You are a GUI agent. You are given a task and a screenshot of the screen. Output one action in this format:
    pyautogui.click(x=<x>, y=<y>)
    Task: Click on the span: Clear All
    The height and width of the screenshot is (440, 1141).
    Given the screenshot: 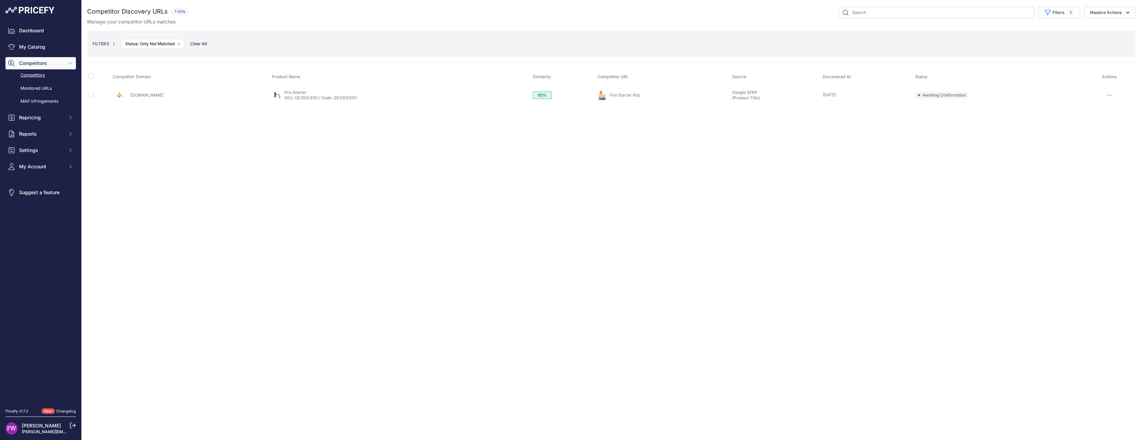 What is the action you would take?
    pyautogui.click(x=198, y=44)
    